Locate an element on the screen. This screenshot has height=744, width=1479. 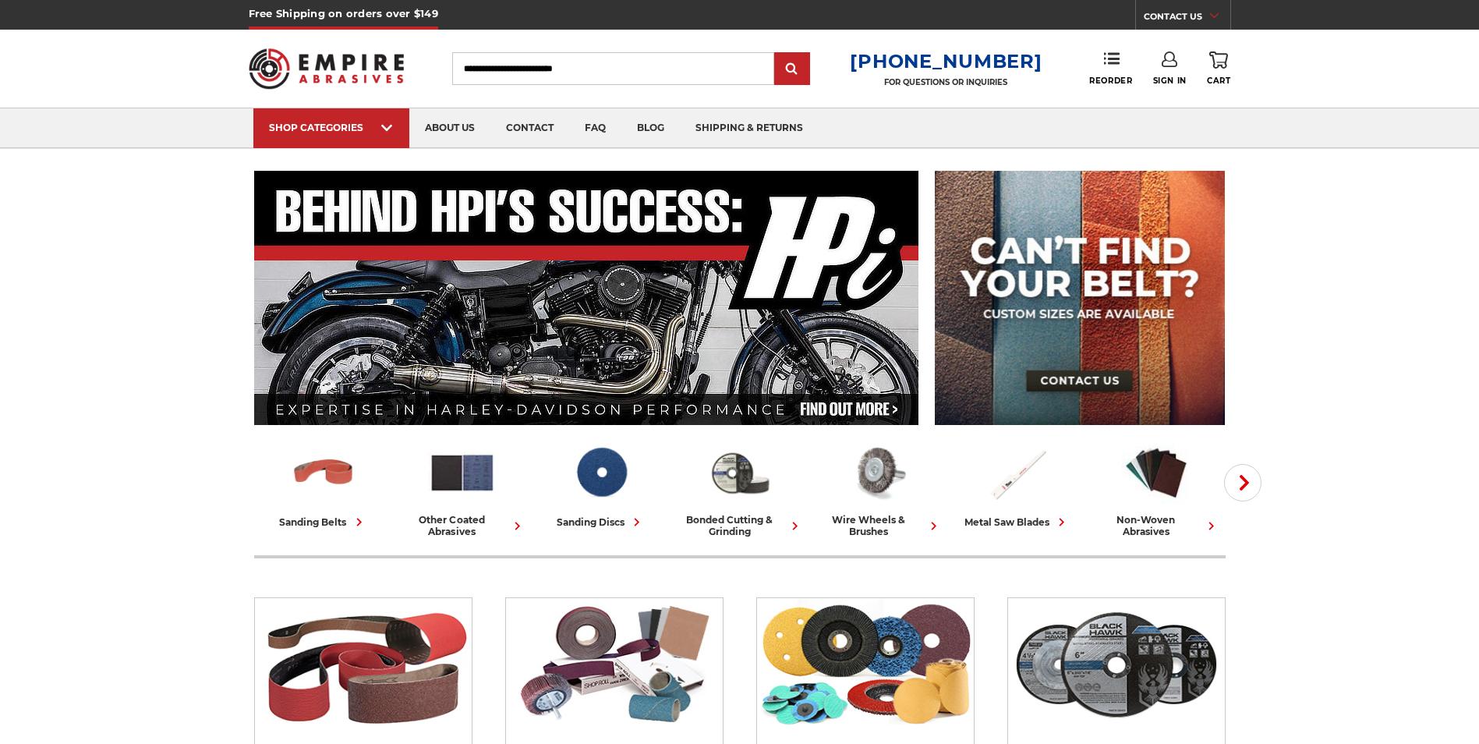
div: wire wheels & brushes is located at coordinates (878, 525).